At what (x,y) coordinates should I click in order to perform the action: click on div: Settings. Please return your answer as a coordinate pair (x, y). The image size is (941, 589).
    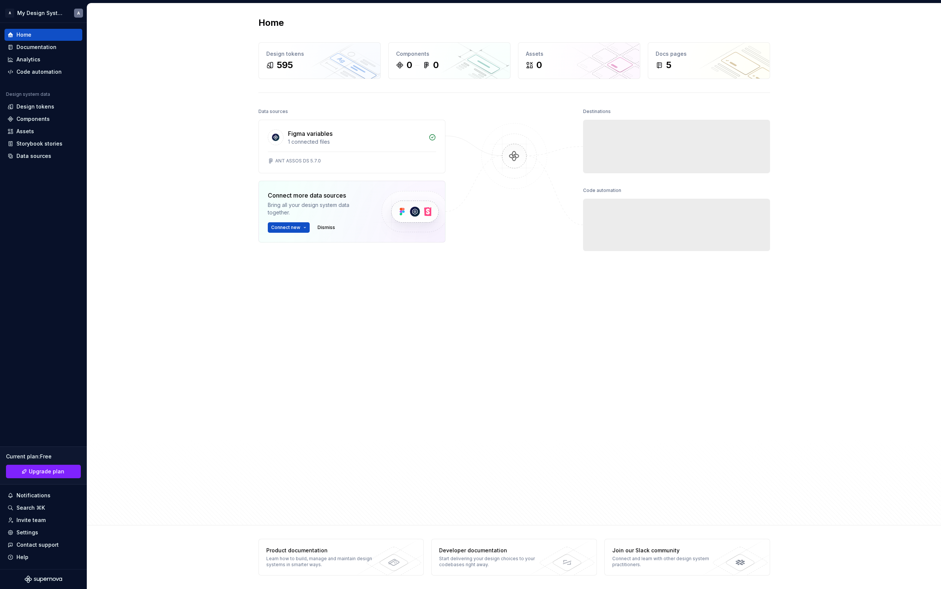
    Looking at the image, I should click on (27, 532).